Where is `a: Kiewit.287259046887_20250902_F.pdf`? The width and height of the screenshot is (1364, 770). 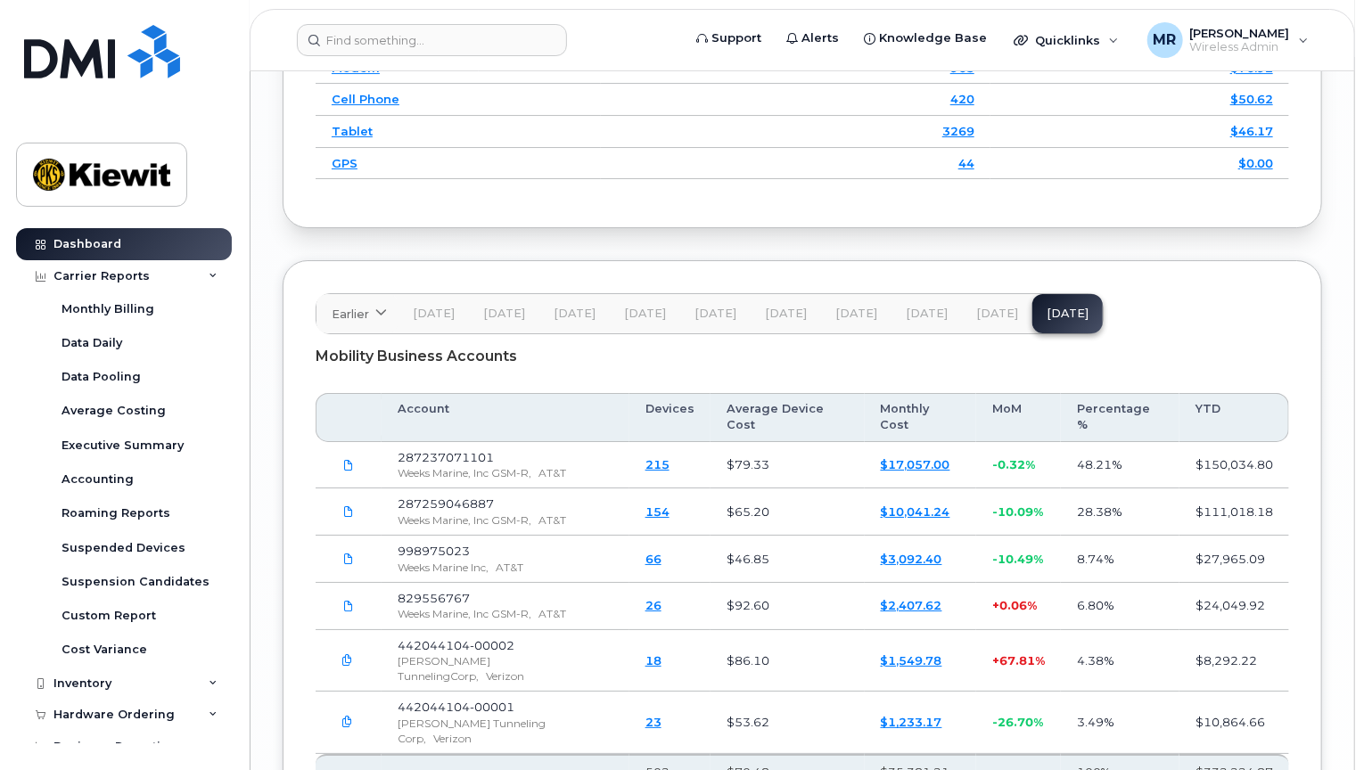
a: Kiewit.287259046887_20250902_F.pdf is located at coordinates (348, 512).